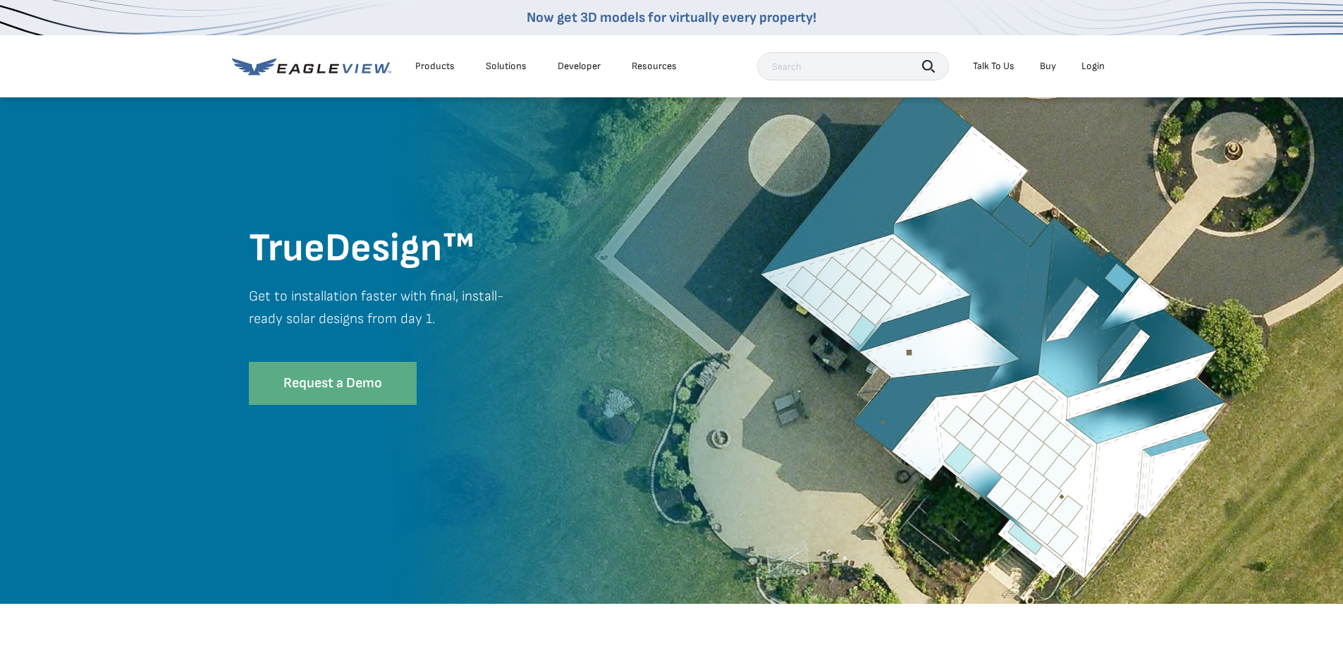 Image resolution: width=1343 pixels, height=656 pixels. Describe the element at coordinates (435, 66) in the screenshot. I see `div: Products` at that location.